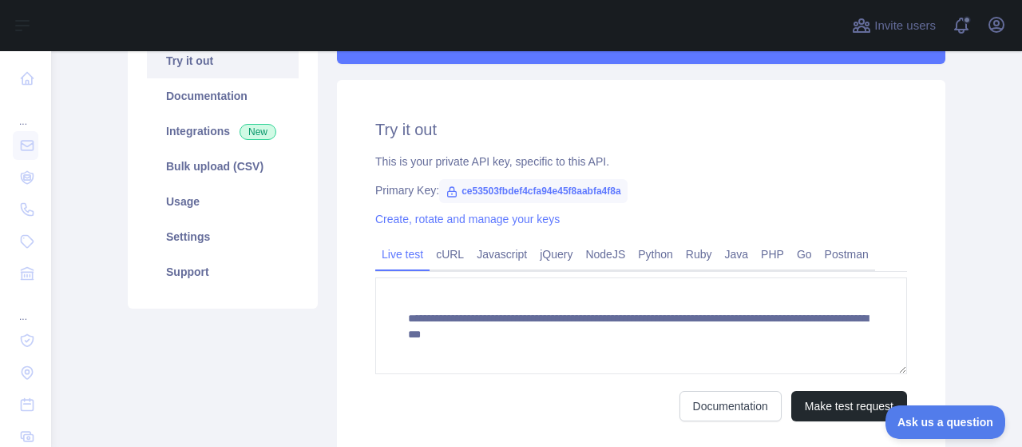 This screenshot has height=447, width=1022. What do you see at coordinates (533, 191) in the screenshot?
I see `span: ce53503fbdef4cfa94e45f8aabfa4f8a` at bounding box center [533, 191].